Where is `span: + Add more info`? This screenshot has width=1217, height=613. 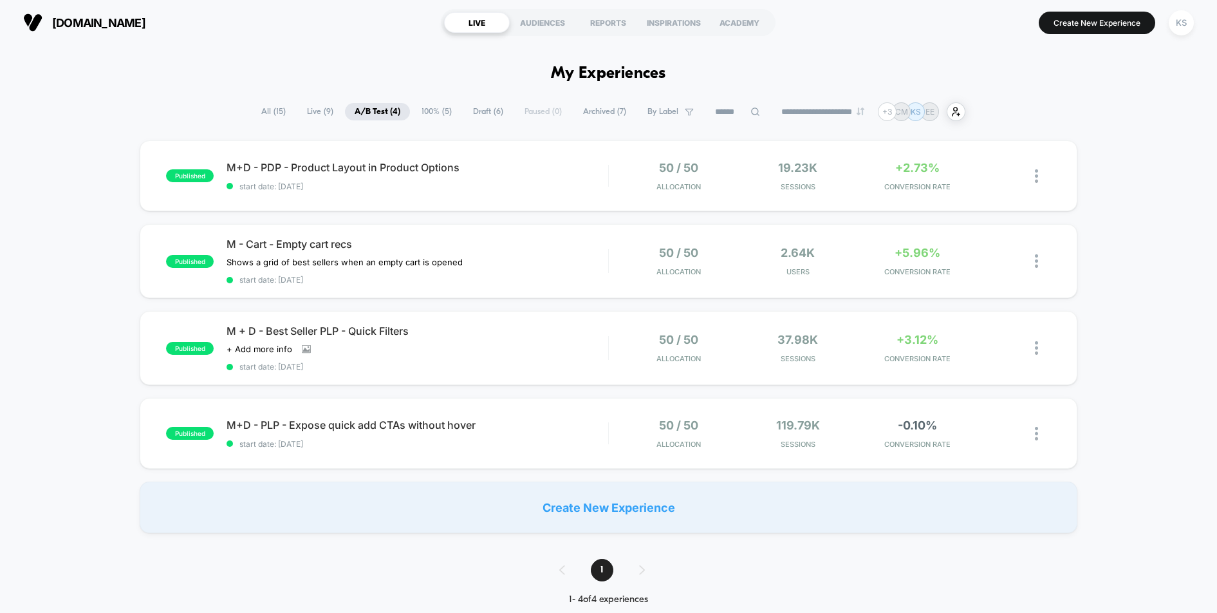 span: + Add more info is located at coordinates (259, 349).